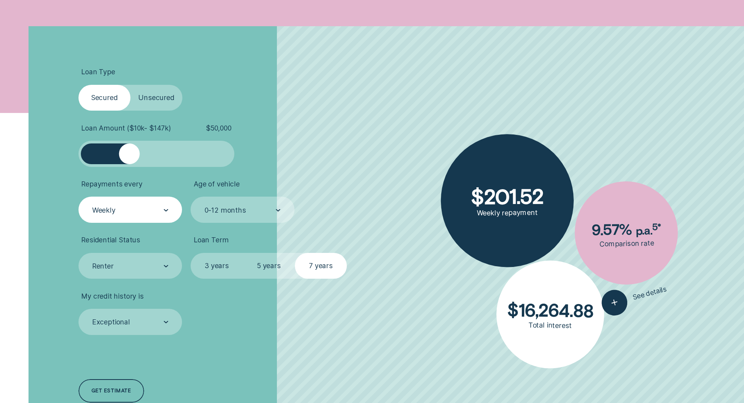  I want to click on div: Renter, so click(103, 266).